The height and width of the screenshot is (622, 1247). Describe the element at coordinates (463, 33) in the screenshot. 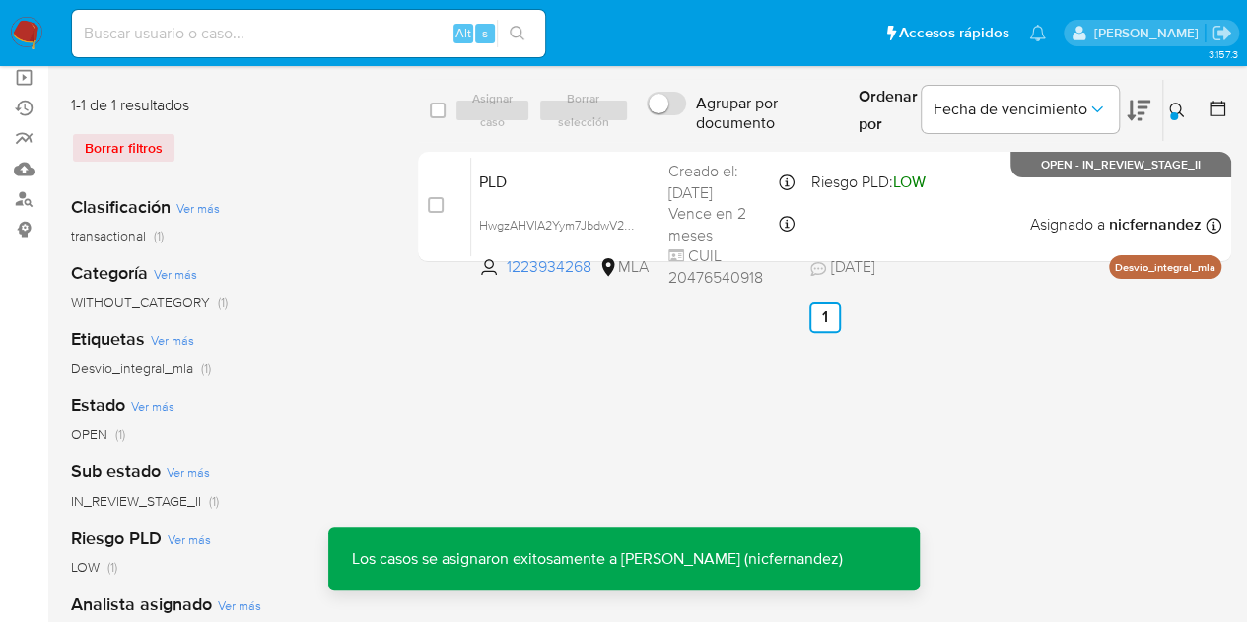

I see `span: Alt` at that location.